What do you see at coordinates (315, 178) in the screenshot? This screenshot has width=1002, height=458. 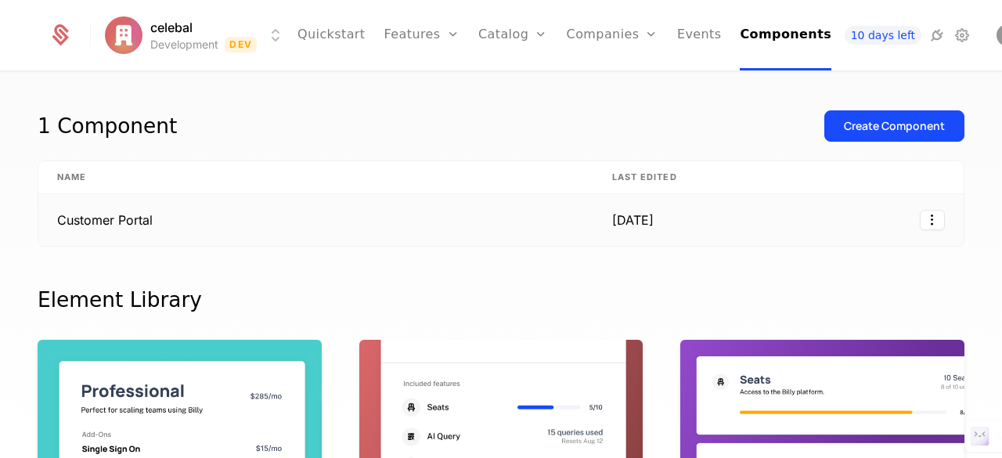 I see `th: Name` at bounding box center [315, 178].